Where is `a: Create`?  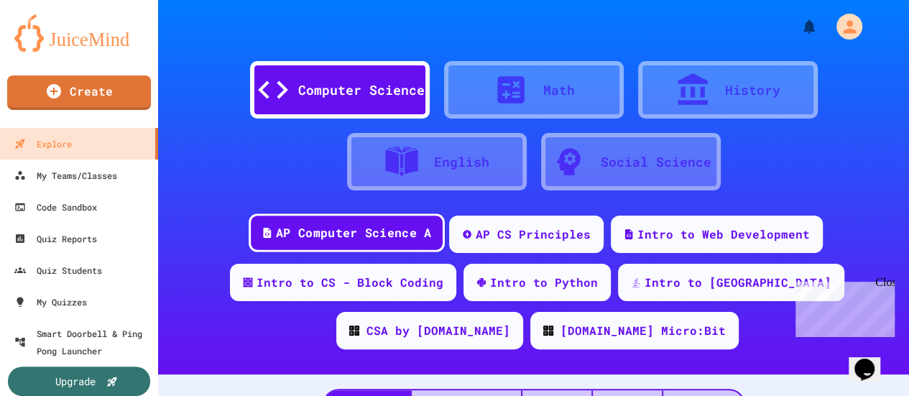 a: Create is located at coordinates (79, 93).